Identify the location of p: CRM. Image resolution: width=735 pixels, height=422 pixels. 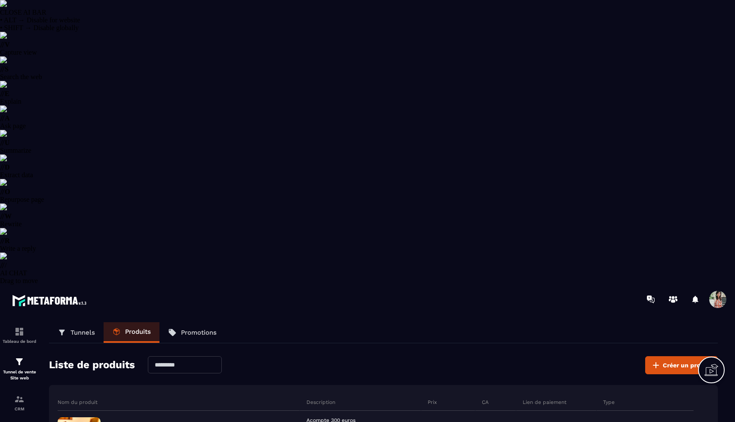
(19, 408).